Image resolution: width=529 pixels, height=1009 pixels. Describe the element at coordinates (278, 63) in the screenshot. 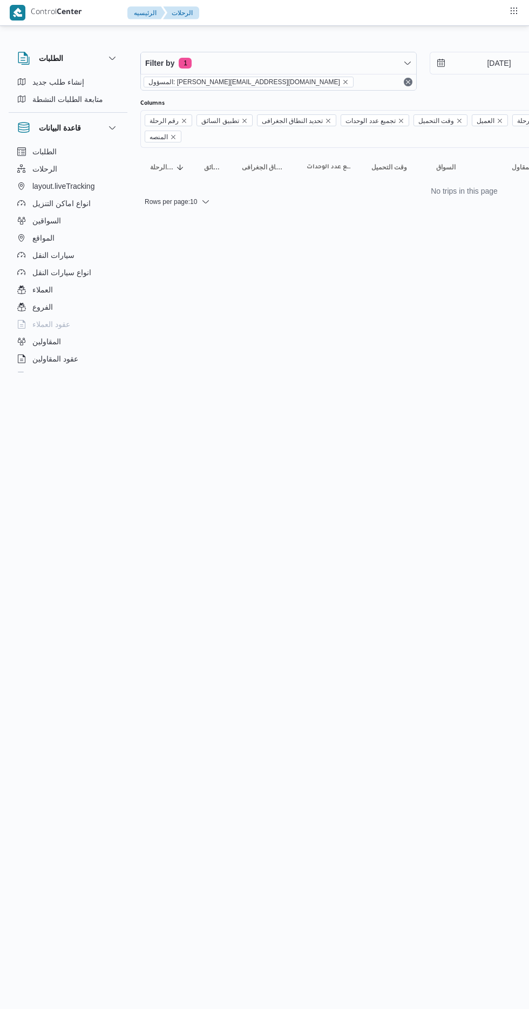

I see `button: Filter by1 active filters` at that location.